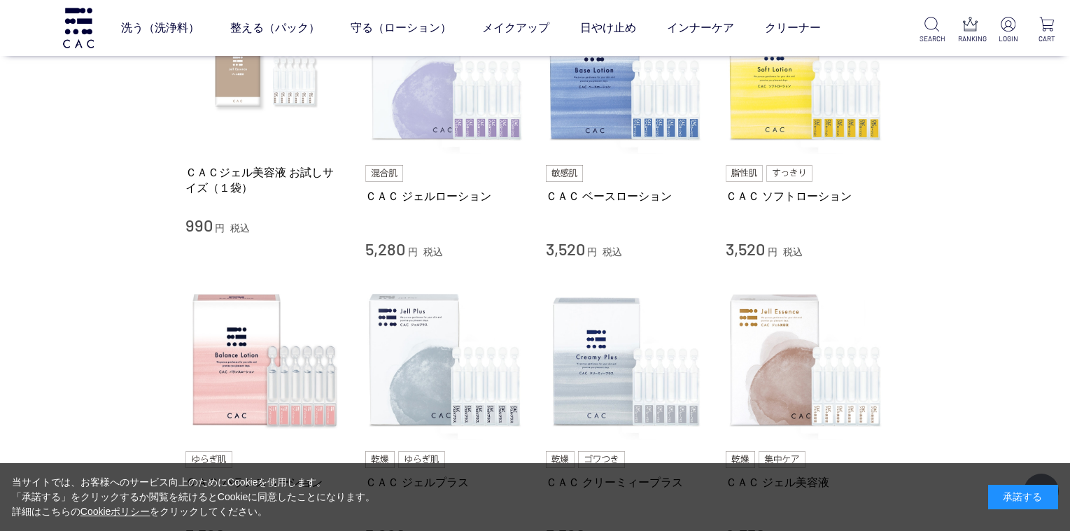 This screenshot has width=1070, height=531. Describe the element at coordinates (806, 196) in the screenshot. I see `a: ＣＡＣ ソフトローション` at that location.